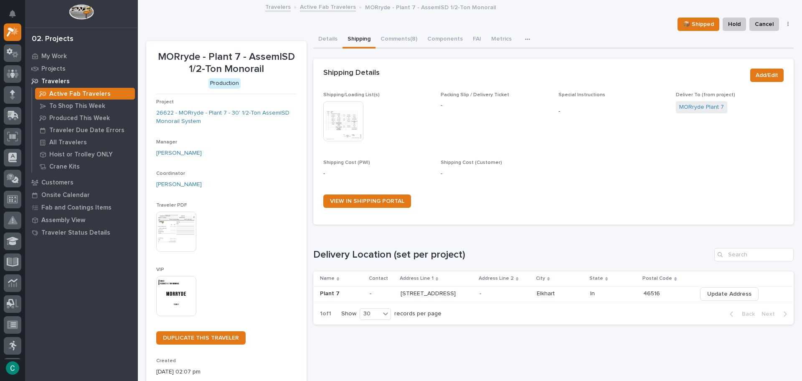 The width and height of the screenshot is (802, 381). I want to click on span: Shipping/Loading List(s), so click(351, 95).